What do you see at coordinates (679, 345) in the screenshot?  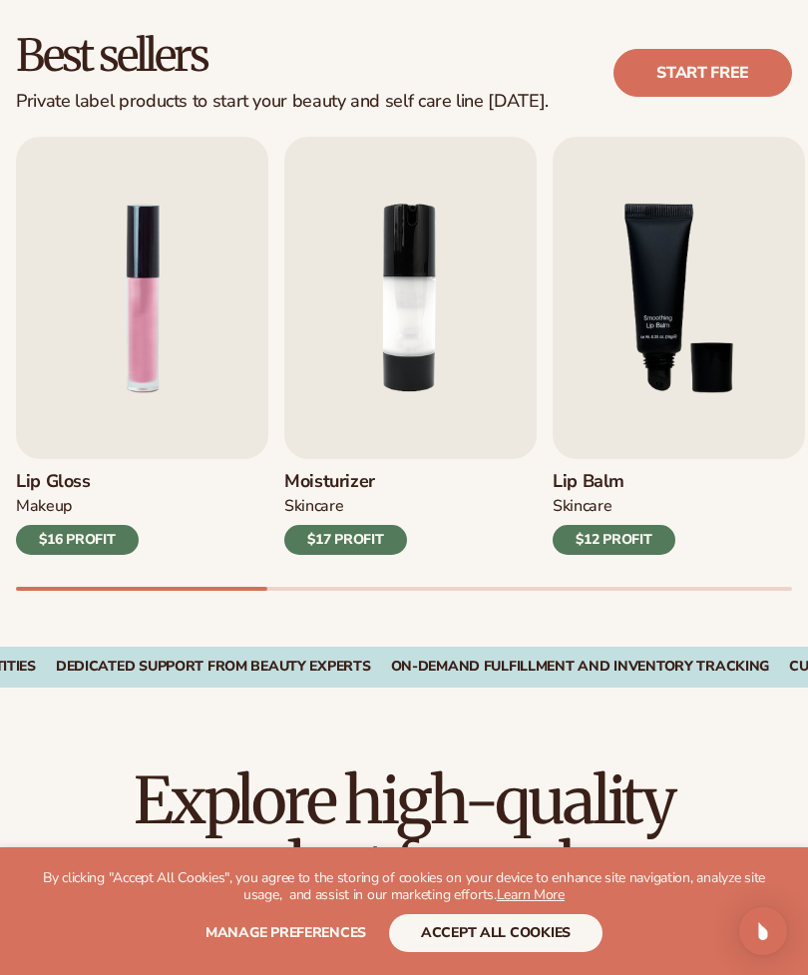 I see `a: 3 / 9` at bounding box center [679, 345].